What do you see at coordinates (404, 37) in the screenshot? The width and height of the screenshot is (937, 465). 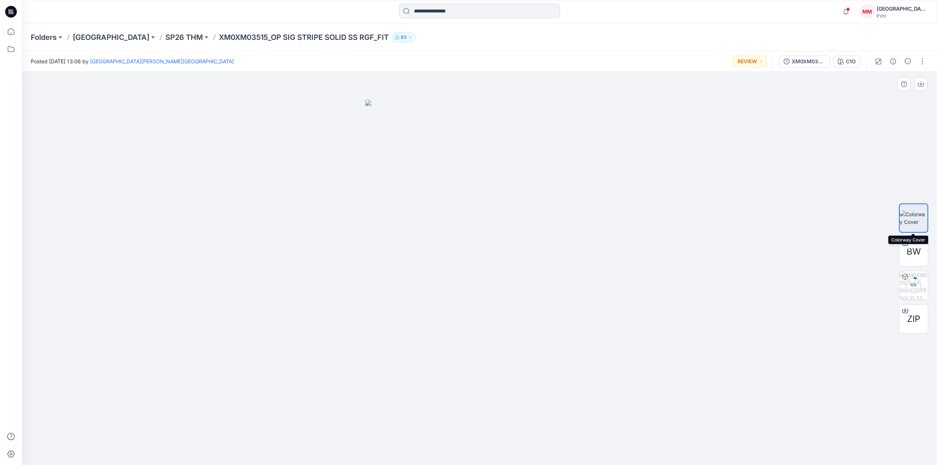 I see `button: 83` at bounding box center [404, 37].